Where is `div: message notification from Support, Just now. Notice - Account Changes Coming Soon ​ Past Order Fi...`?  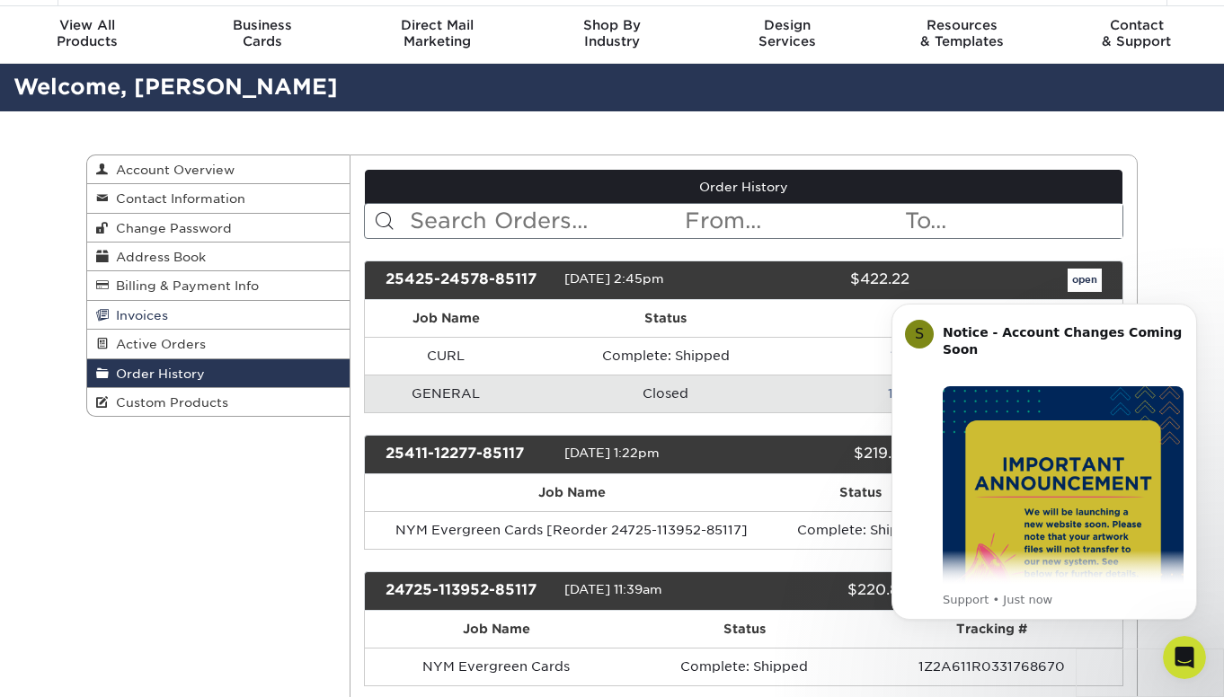 div: message notification from Support, Just now. Notice - Account Changes Coming Soon ​ Past Order Fi... is located at coordinates (180, 185).